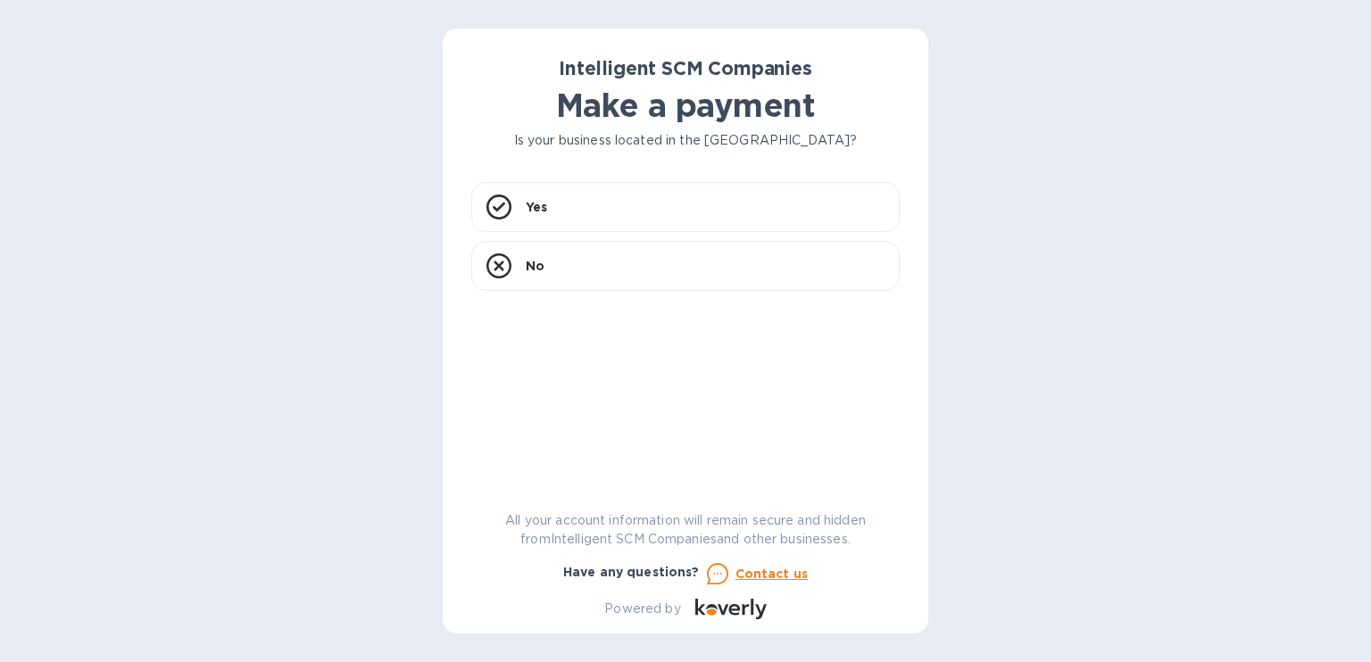 This screenshot has width=1371, height=662. I want to click on p: Yes, so click(536, 207).